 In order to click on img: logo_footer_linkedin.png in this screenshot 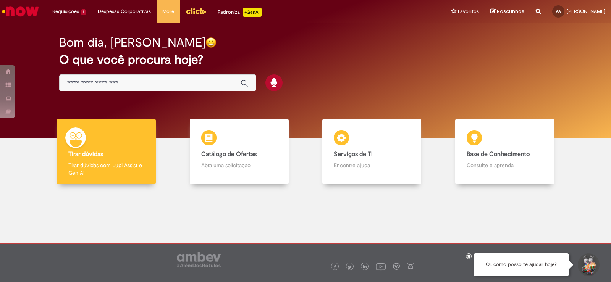, I will do `click(365, 267)`.